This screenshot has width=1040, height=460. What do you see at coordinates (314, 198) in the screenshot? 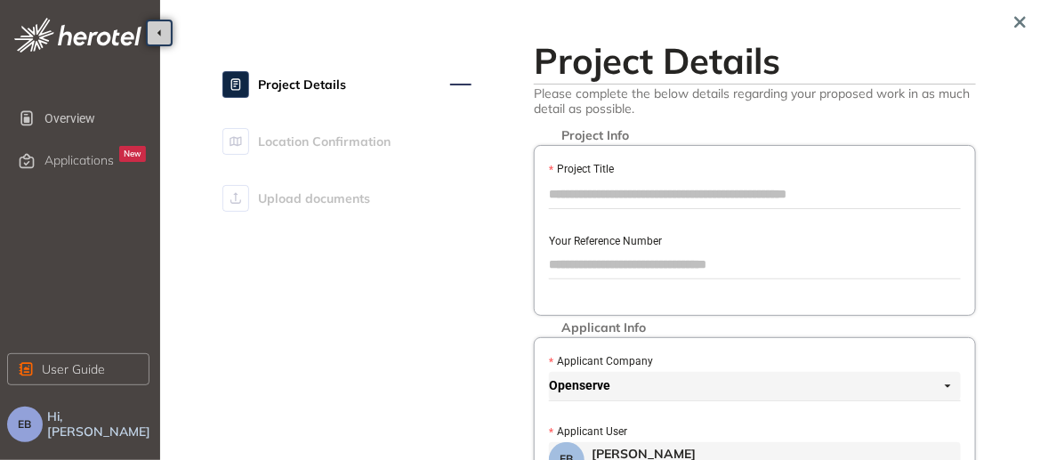
I see `span: Upload documents` at bounding box center [314, 198].